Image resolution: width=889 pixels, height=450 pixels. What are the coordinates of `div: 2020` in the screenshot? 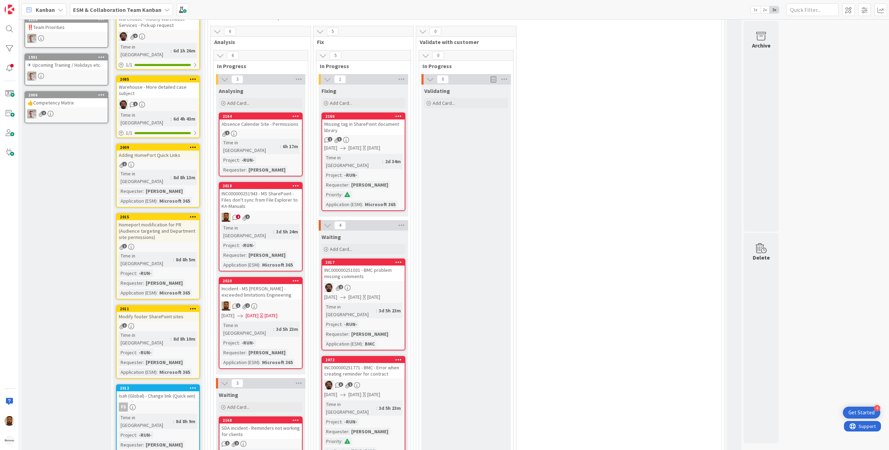 It's located at (261, 281).